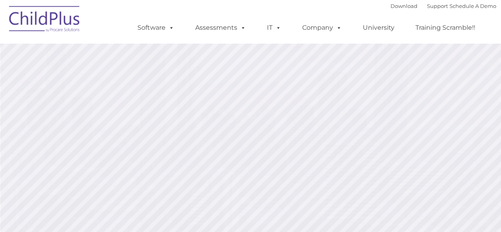  Describe the element at coordinates (45, 20) in the screenshot. I see `img: ChildPlus by Procare Solutions` at that location.